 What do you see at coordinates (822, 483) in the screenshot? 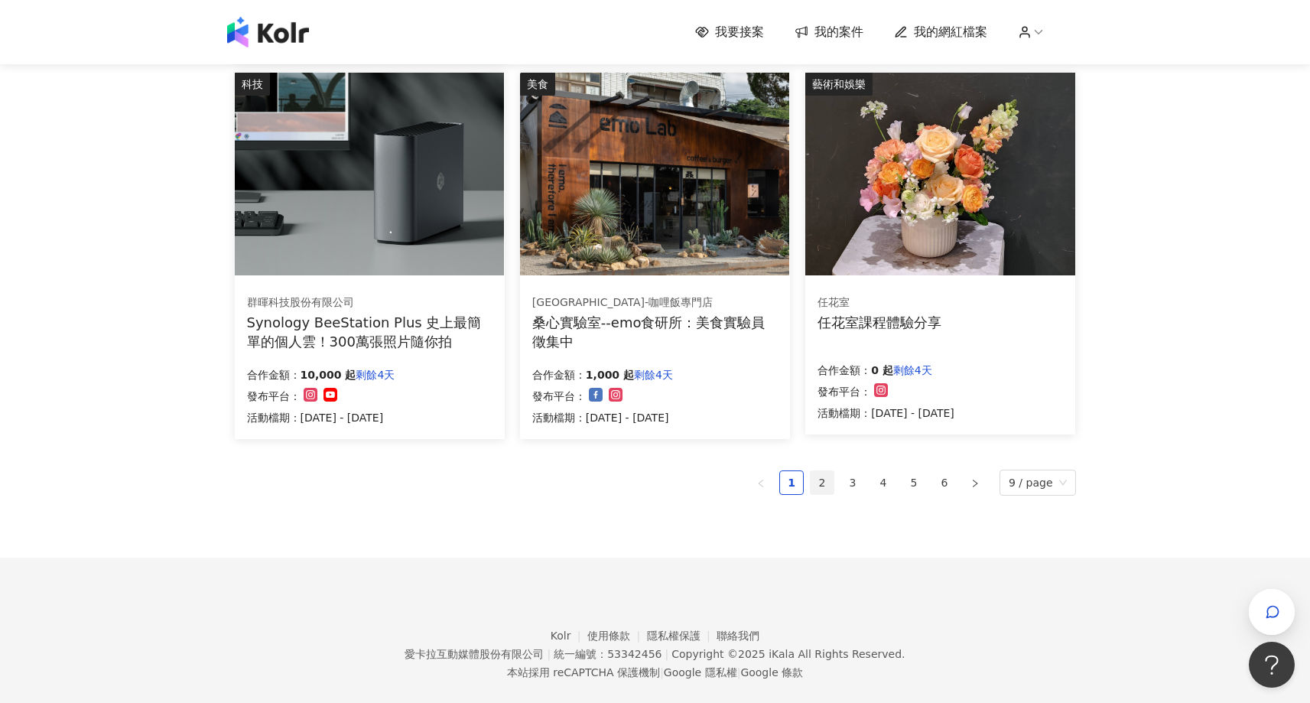
I see `a: 2` at bounding box center [822, 483].